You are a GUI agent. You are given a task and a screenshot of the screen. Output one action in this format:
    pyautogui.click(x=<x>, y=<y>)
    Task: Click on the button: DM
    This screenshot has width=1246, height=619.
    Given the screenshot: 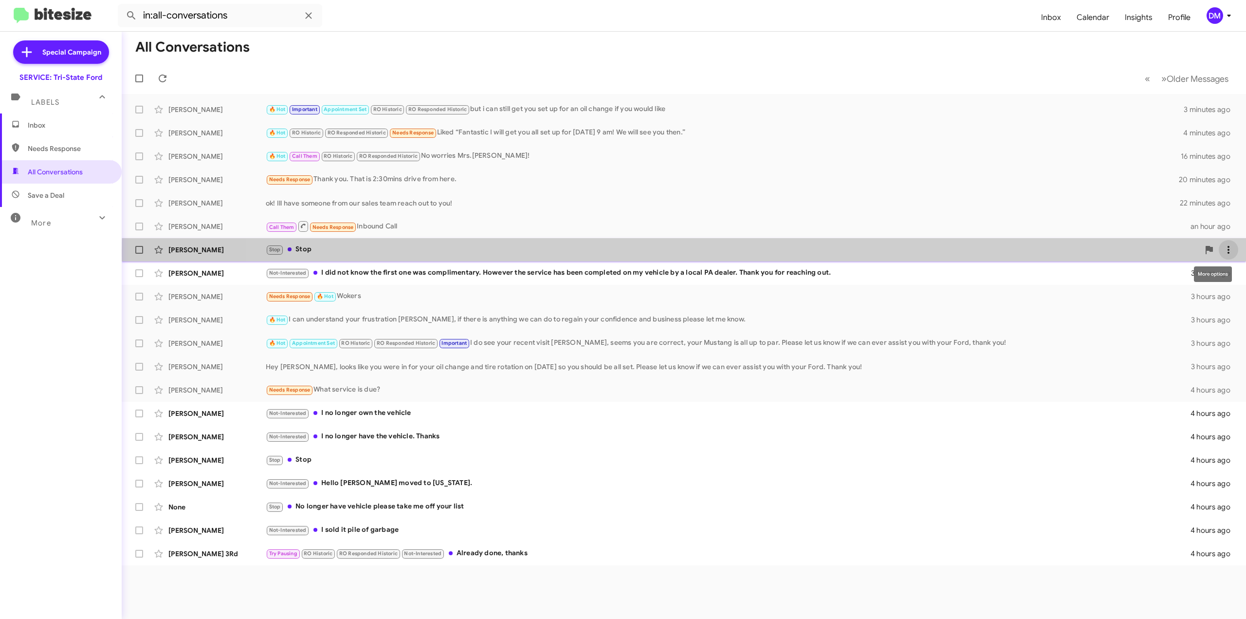 What is the action you would take?
    pyautogui.click(x=1217, y=16)
    